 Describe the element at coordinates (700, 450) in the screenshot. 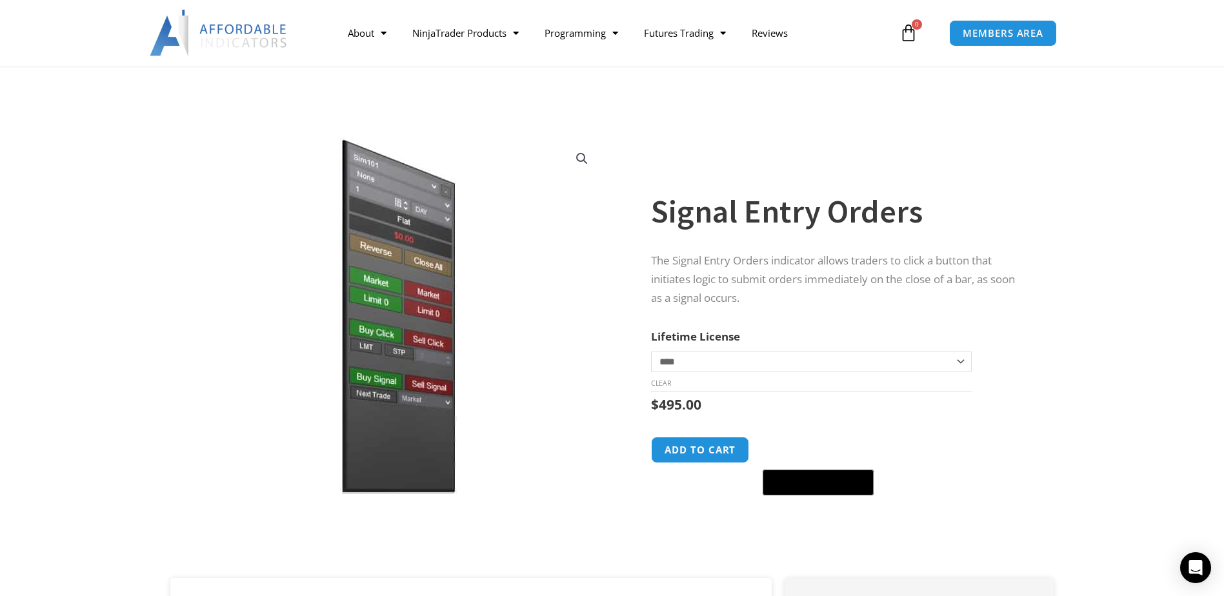

I see `button: Add to cart` at that location.